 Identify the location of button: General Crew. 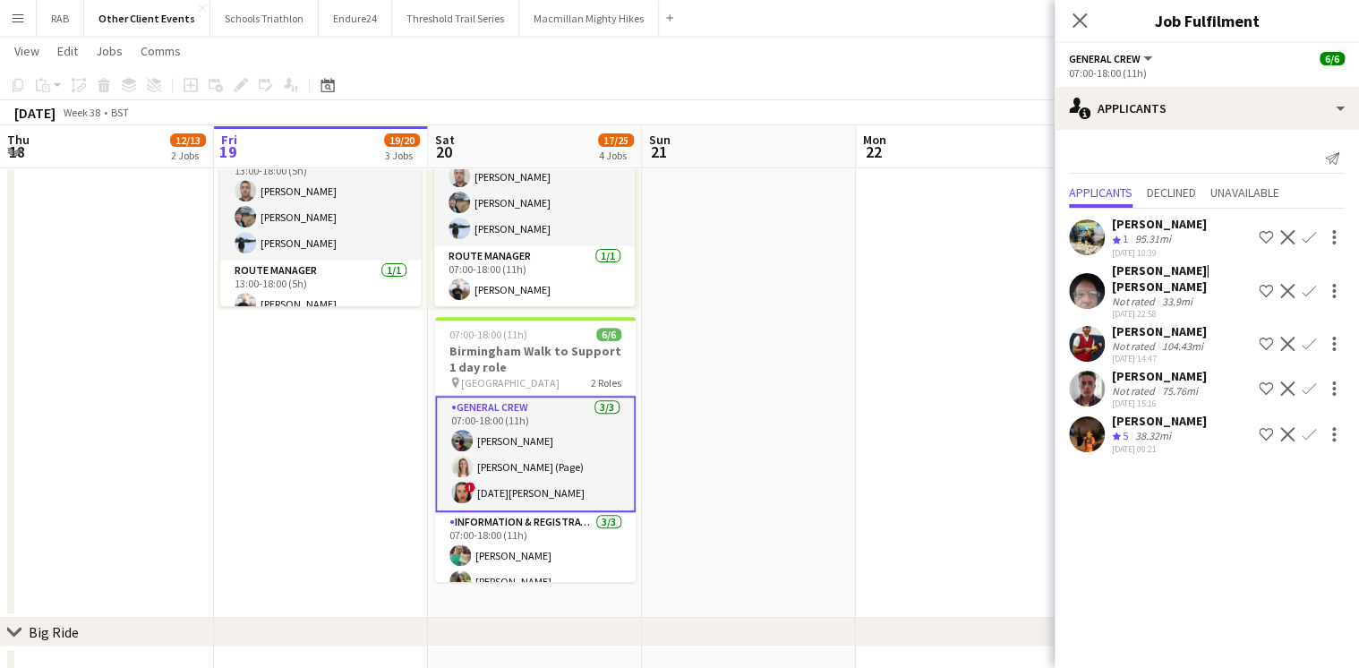
(1112, 58).